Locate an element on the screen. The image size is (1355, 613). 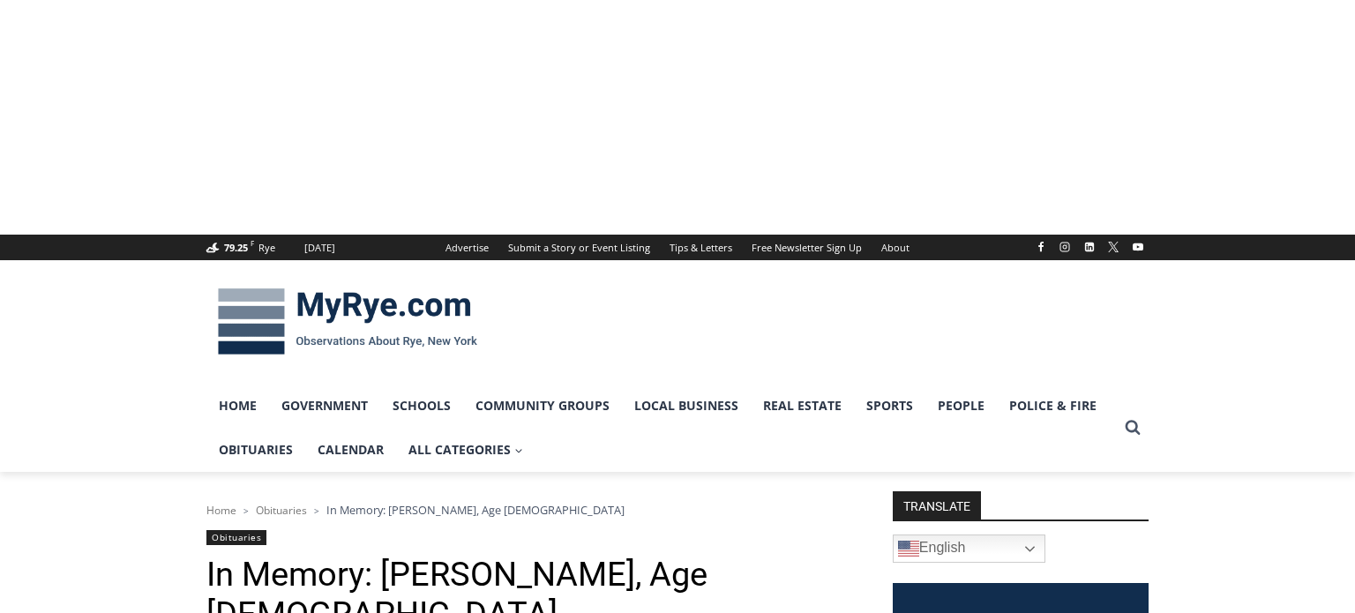
a: Sports is located at coordinates (889, 406).